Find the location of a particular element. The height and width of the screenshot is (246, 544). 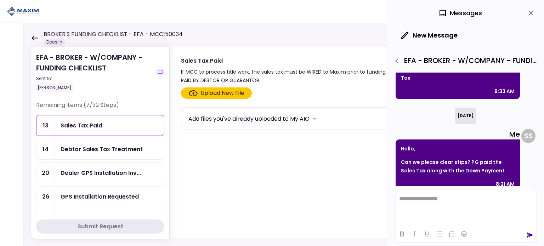

div: Remaining items (7/32 Steps) is located at coordinates (100, 108).